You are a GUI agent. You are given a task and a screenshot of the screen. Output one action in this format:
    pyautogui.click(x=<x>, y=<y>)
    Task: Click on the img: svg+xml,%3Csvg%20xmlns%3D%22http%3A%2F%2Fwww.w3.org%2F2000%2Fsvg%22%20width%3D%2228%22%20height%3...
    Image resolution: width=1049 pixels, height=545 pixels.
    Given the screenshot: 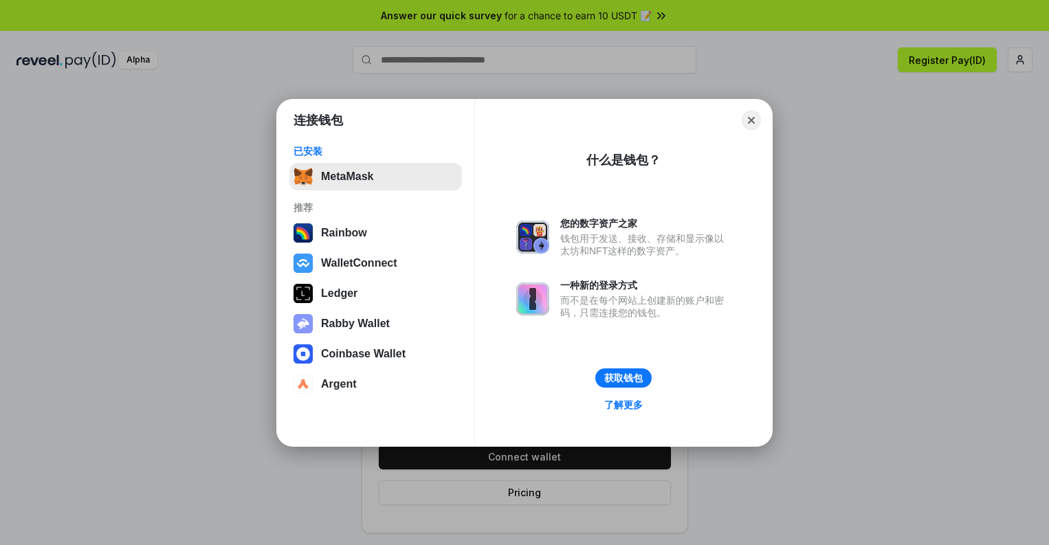 What is the action you would take?
    pyautogui.click(x=303, y=294)
    